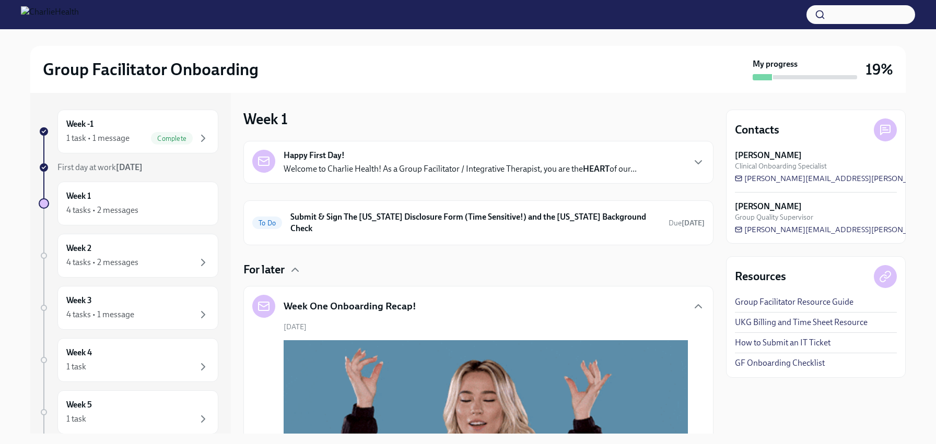  What do you see at coordinates (780, 363) in the screenshot?
I see `a: GF Onboarding Checklist` at bounding box center [780, 363].